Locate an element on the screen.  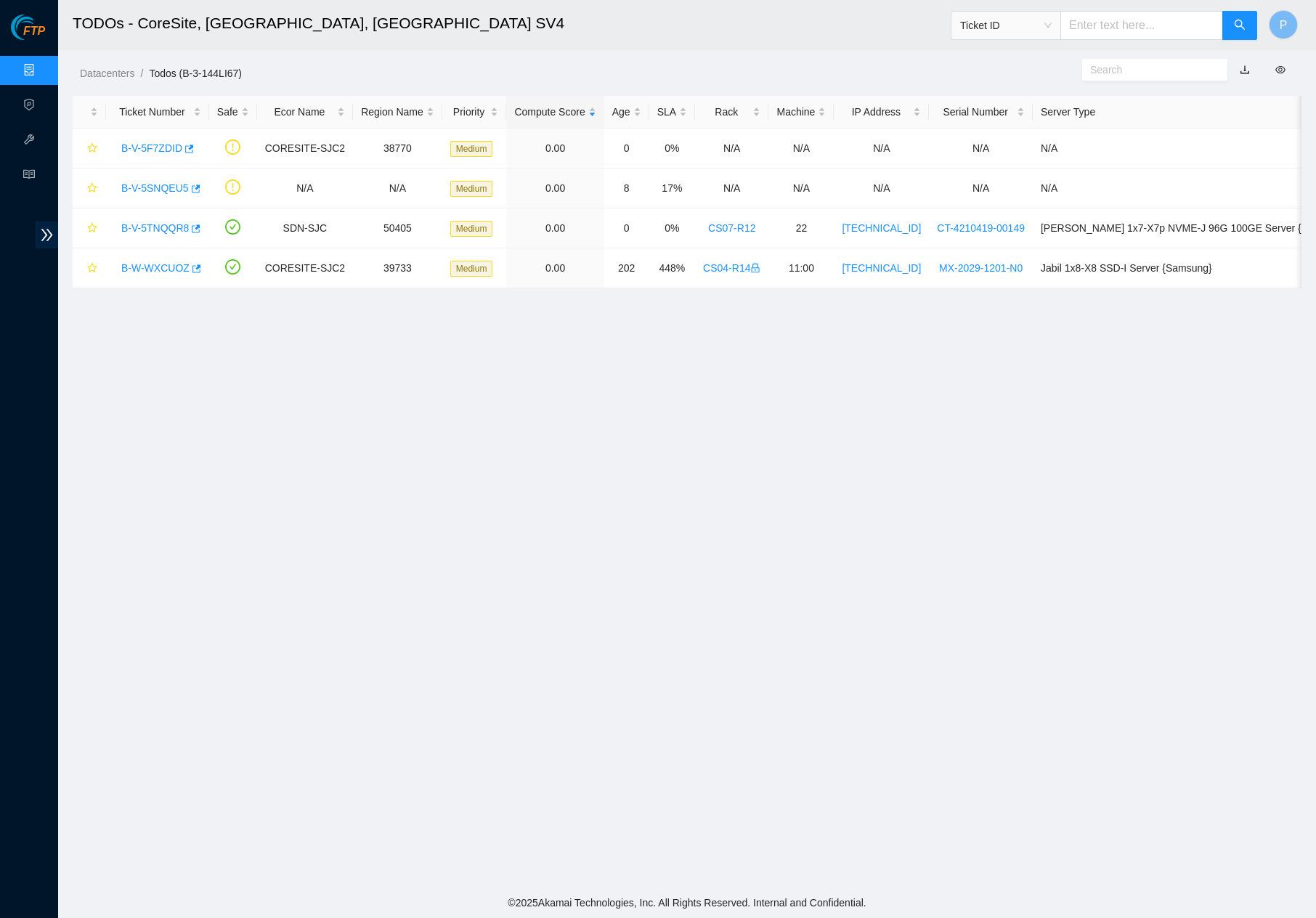
span: search is located at coordinates (1240, 25).